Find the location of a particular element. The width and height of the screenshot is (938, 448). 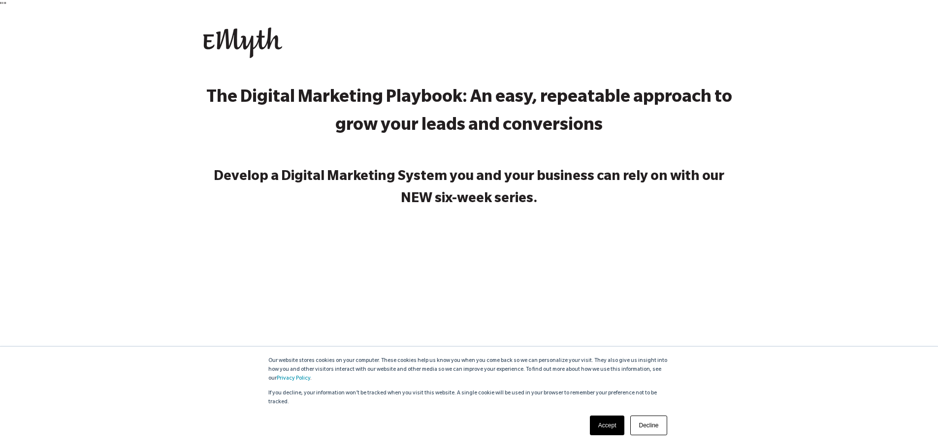

strong: The Digital Marketing Playbook: An easy, repeatable approach to grow your leads and conversions is located at coordinates (469, 113).